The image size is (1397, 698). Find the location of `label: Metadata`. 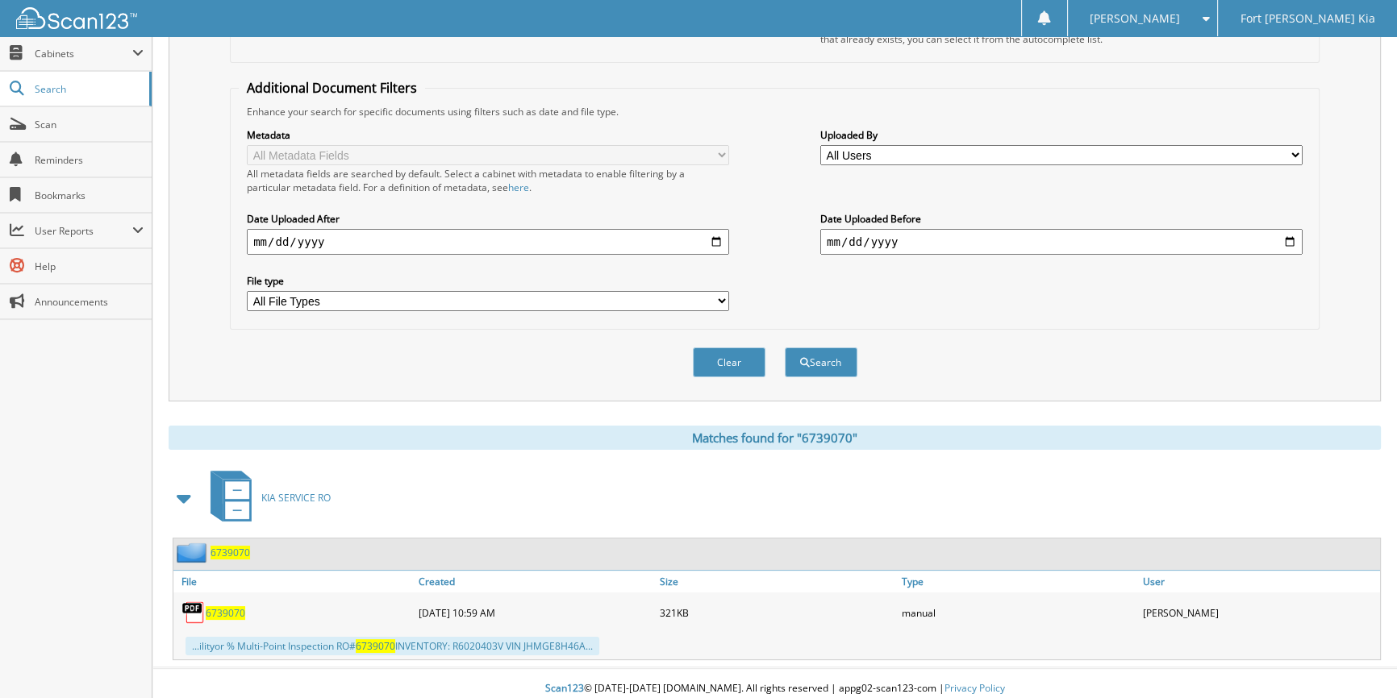

label: Metadata is located at coordinates (488, 135).